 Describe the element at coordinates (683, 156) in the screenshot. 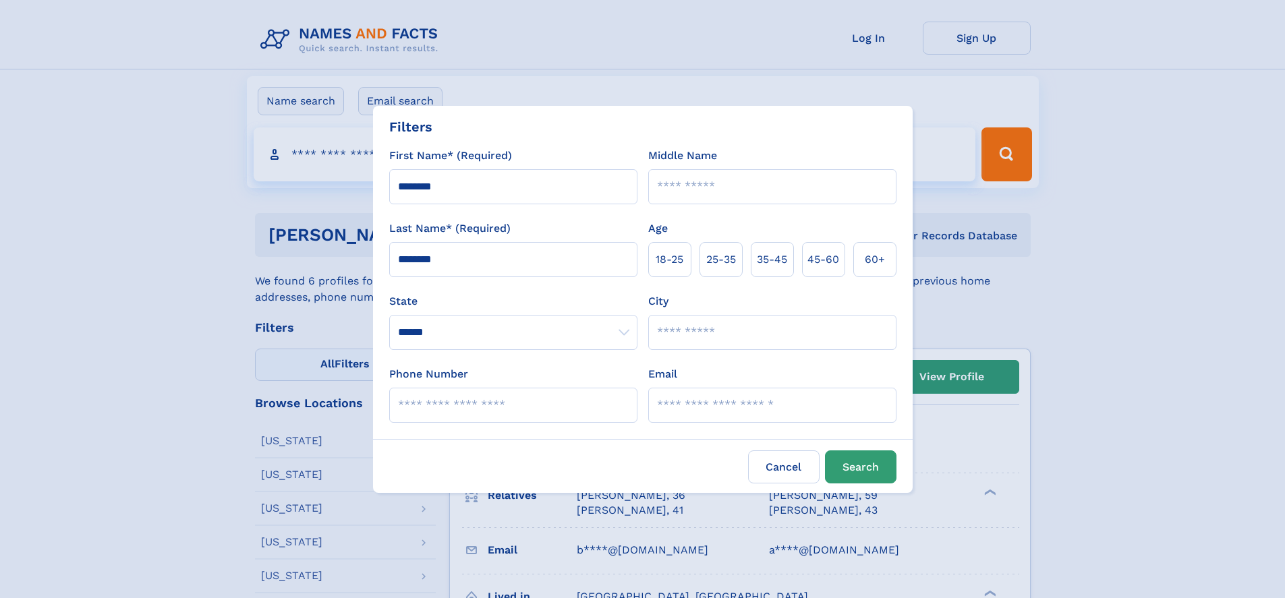

I see `label: Middle Name` at that location.